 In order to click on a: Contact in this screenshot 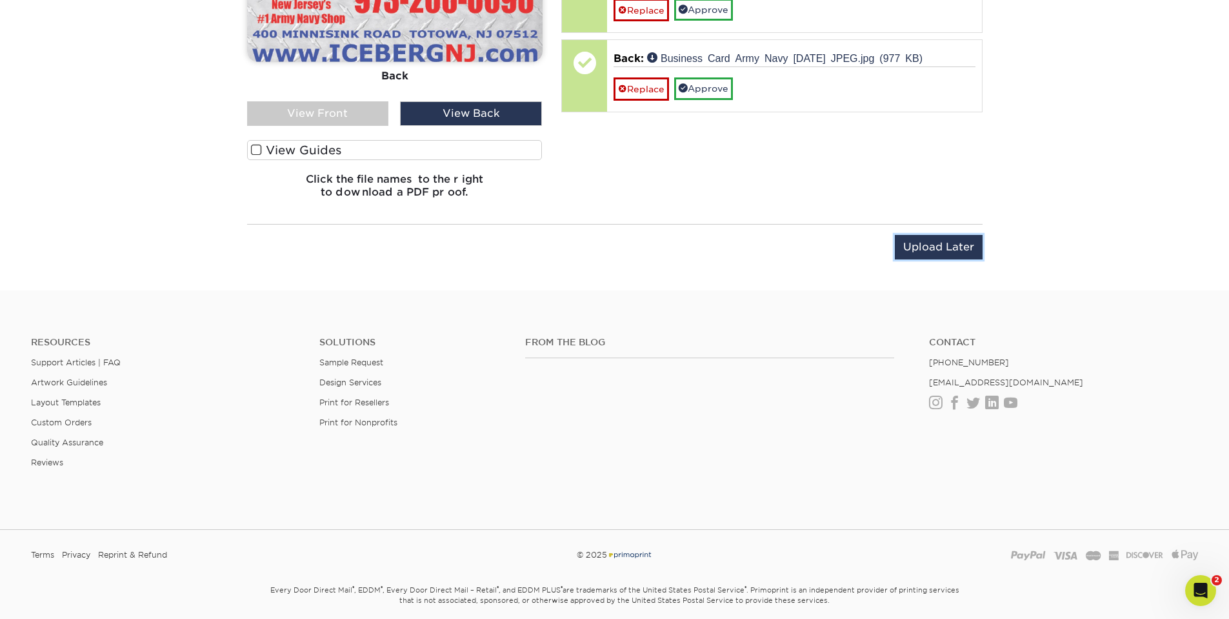, I will do `click(1064, 342)`.